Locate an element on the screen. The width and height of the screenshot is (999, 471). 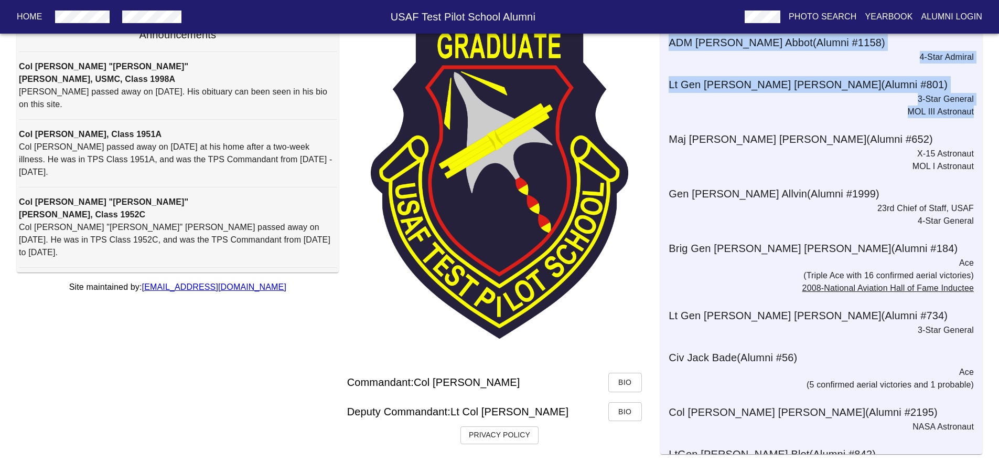
button: Alumni Login is located at coordinates (952, 17).